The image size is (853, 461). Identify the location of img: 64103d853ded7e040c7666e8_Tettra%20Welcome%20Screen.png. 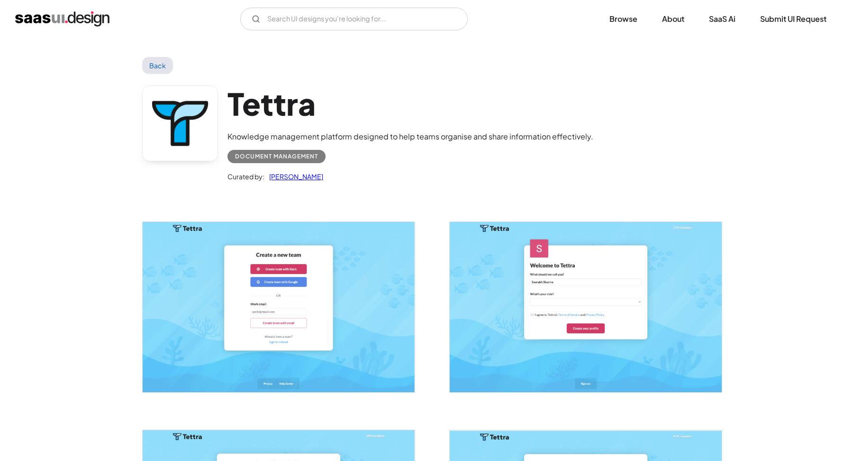
(586, 307).